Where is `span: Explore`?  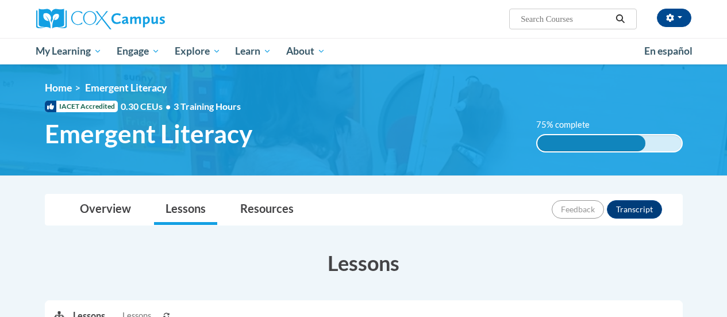
span: Explore is located at coordinates (198, 51).